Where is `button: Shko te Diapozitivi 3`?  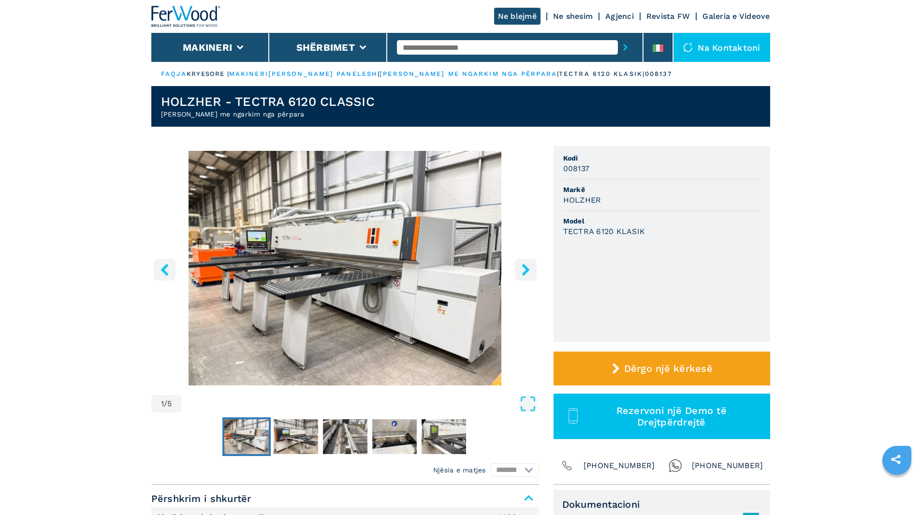 button: Shko te Diapozitivi 3 is located at coordinates (345, 436).